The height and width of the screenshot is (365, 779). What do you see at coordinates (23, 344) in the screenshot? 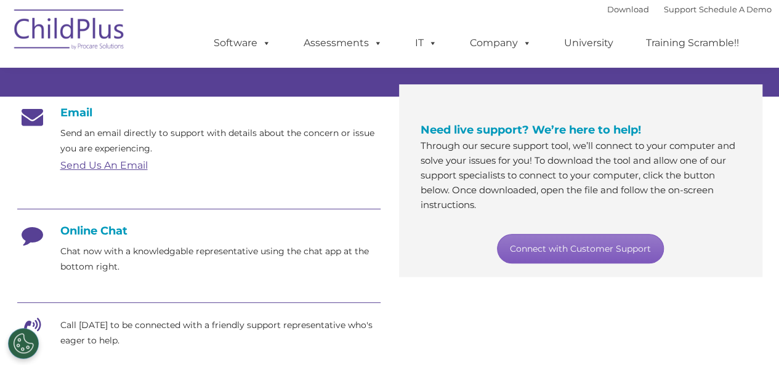
I see `button: Cookies Settings` at bounding box center [23, 344].